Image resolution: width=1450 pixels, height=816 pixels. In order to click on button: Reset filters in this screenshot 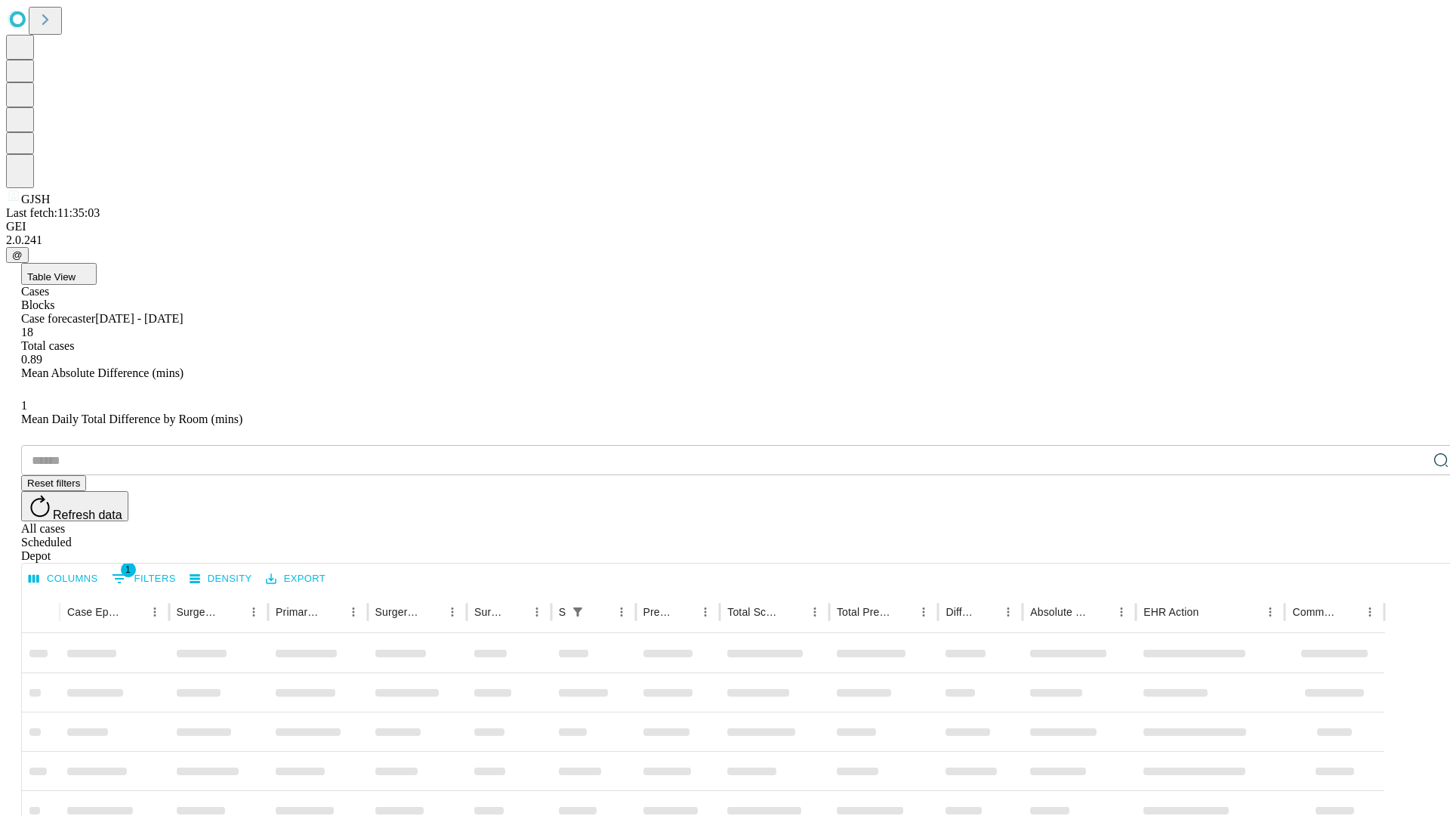, I will do `click(54, 483)`.